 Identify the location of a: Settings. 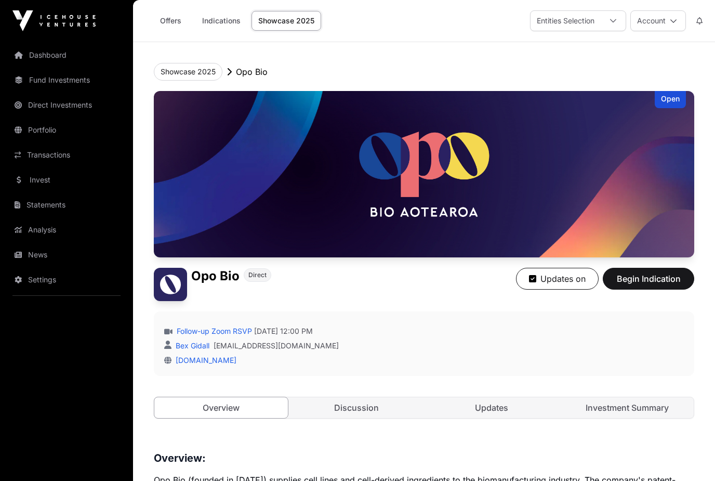
(67, 280).